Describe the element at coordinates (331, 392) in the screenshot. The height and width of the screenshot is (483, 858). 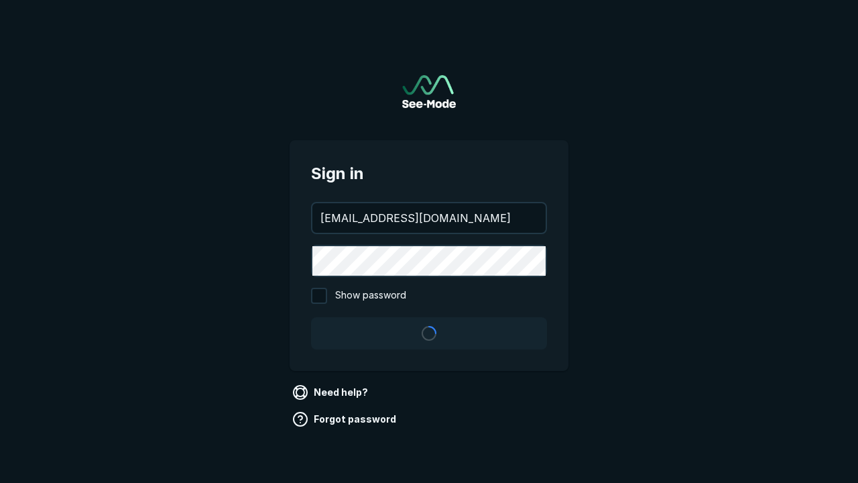
I see `a: Need help?` at that location.